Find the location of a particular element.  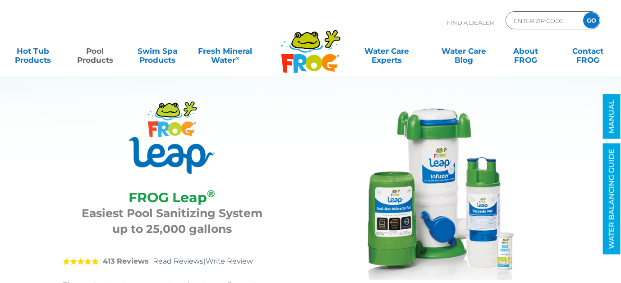

a: Write Review is located at coordinates (229, 260).